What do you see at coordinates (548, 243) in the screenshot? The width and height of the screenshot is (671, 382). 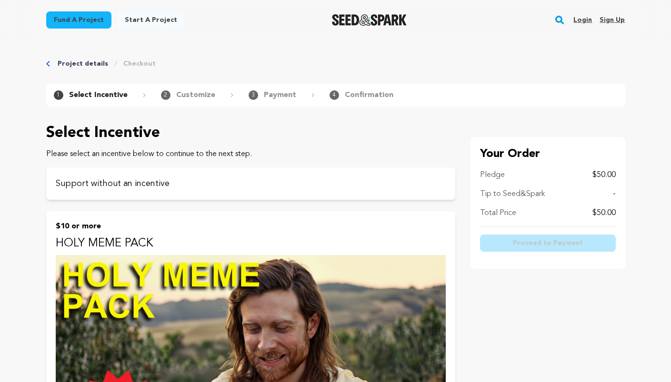 I see `span: Proceed to Payment` at bounding box center [548, 243].